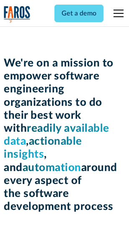  Describe the element at coordinates (64, 135) in the screenshot. I see `h1: We're on a mission to empower software engineering organizations to do their best work with , , a...` at that location.